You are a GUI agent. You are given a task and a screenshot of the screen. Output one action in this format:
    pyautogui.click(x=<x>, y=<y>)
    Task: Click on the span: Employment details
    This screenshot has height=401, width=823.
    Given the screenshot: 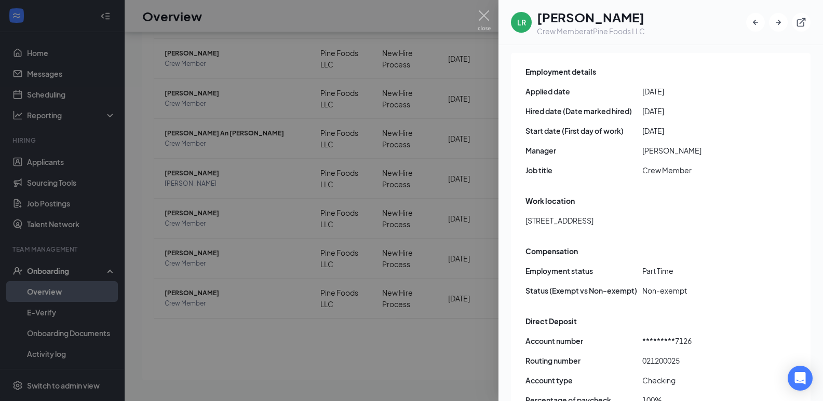 What is the action you would take?
    pyautogui.click(x=561, y=72)
    